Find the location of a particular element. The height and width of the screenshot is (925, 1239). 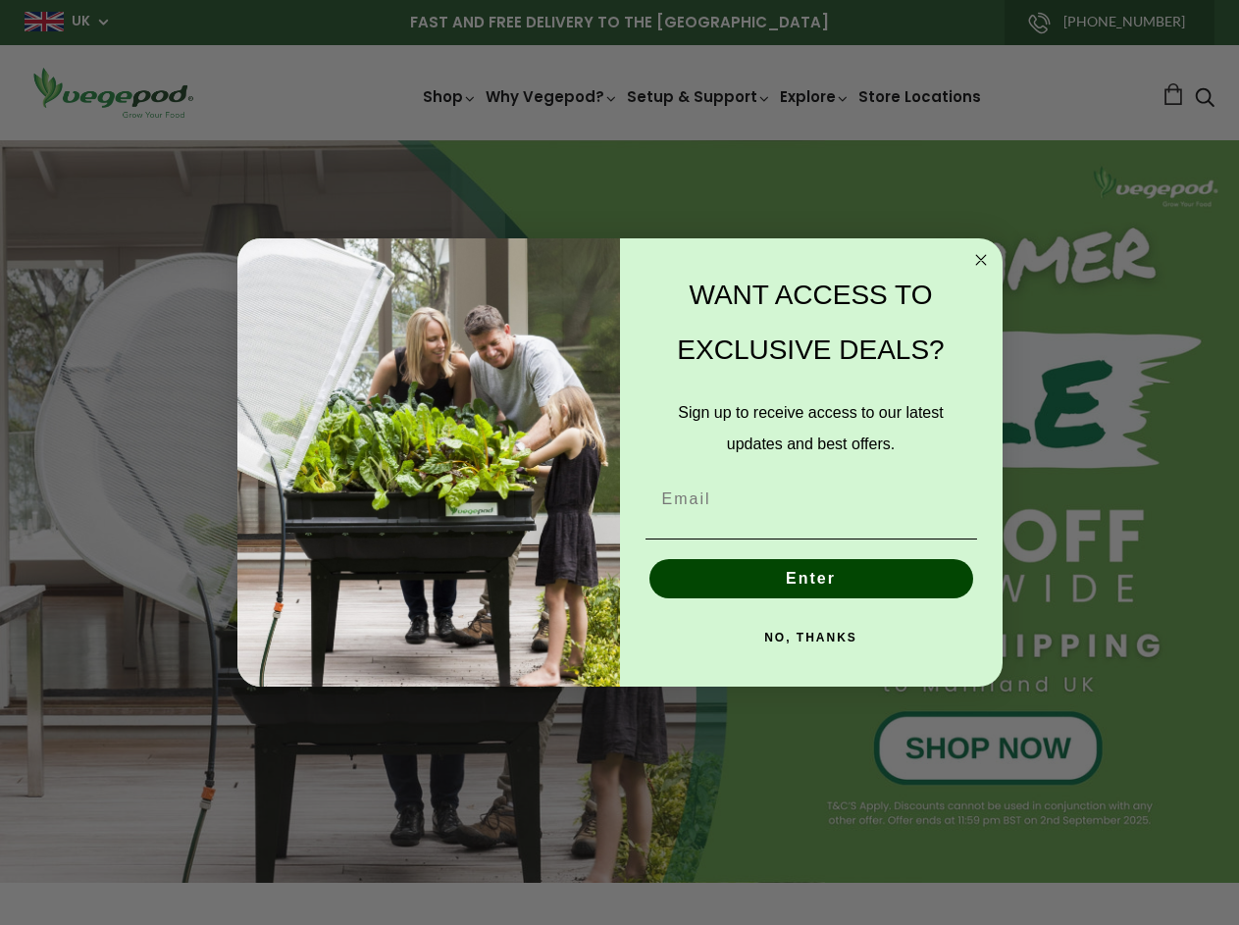

button: Close dialog is located at coordinates (981, 260).